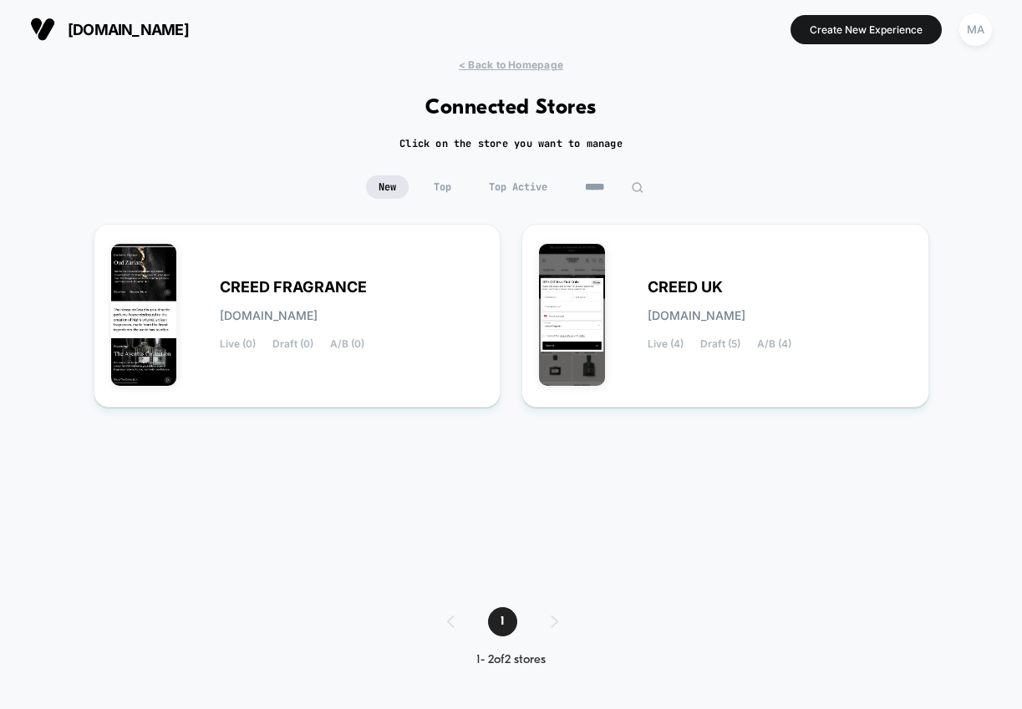  What do you see at coordinates (502, 622) in the screenshot?
I see `span: 1` at bounding box center [502, 622].